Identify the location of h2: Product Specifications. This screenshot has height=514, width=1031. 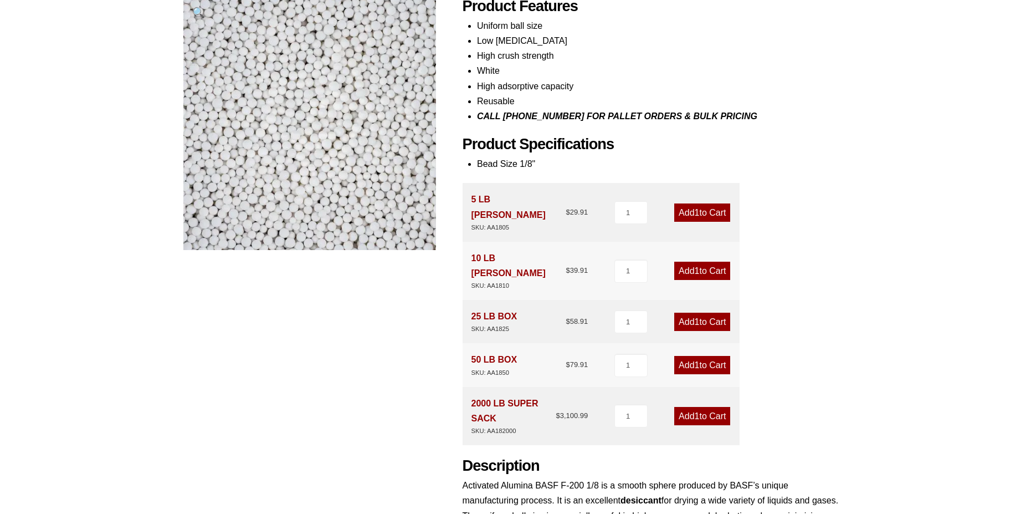
(655, 144).